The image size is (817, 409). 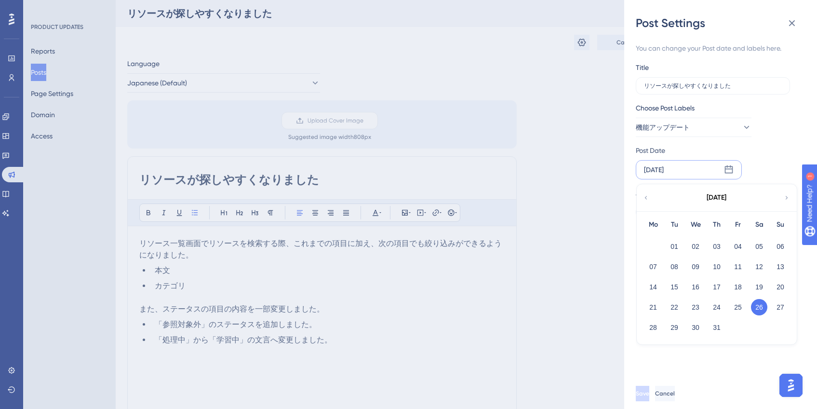 What do you see at coordinates (738, 246) in the screenshot?
I see `button: 04` at bounding box center [738, 246].